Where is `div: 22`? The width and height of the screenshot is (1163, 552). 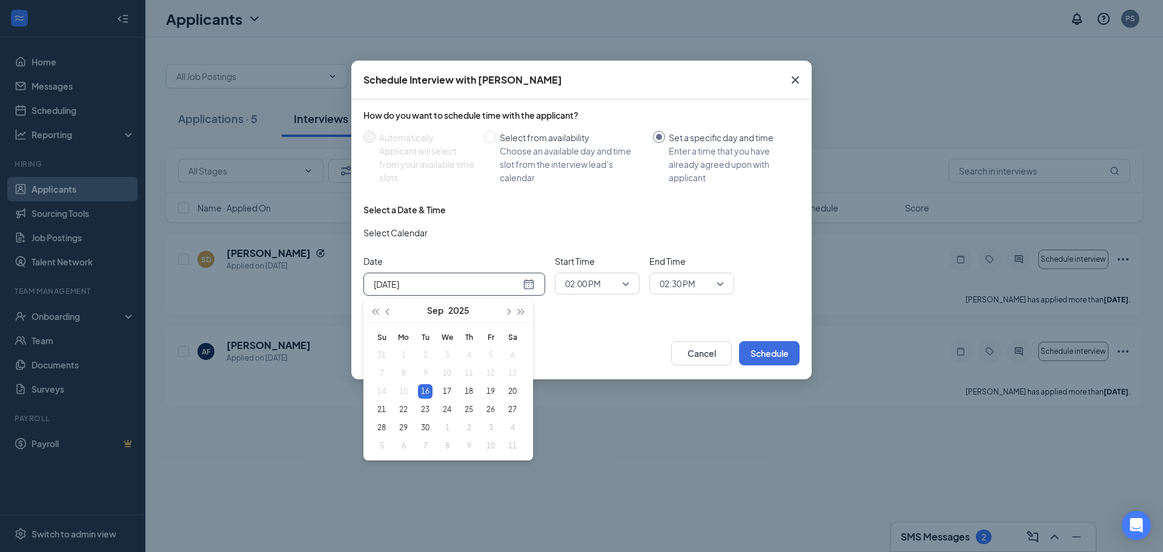 div: 22 is located at coordinates (403, 409).